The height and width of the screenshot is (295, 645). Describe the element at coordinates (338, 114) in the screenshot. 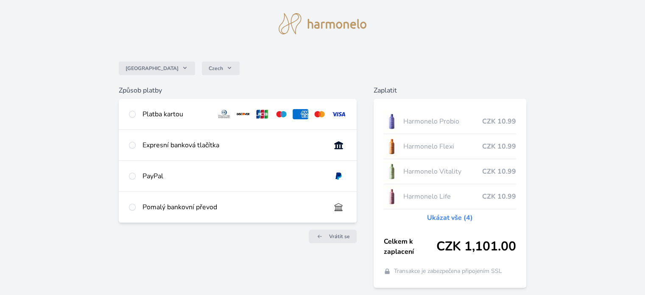

I see `img: visa.svg` at that location.